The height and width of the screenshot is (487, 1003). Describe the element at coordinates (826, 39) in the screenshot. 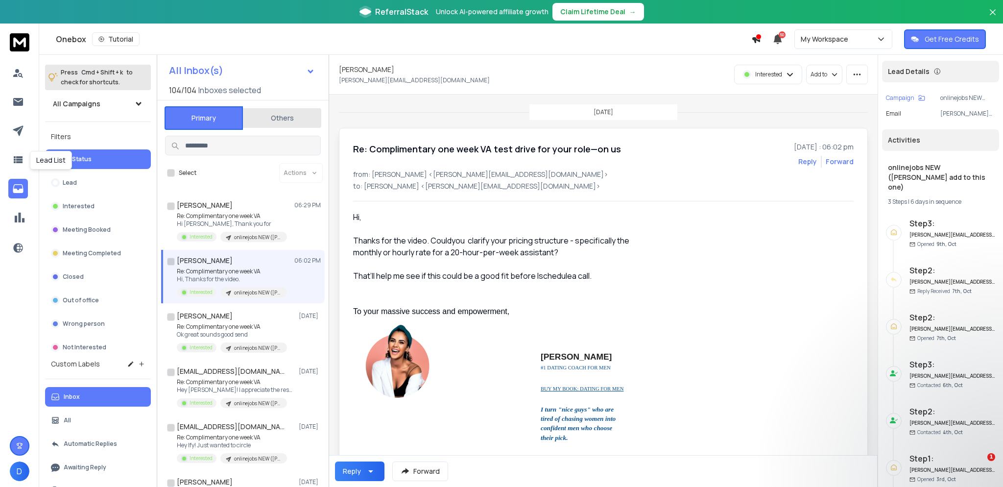

I see `p: My Workspace` at that location.